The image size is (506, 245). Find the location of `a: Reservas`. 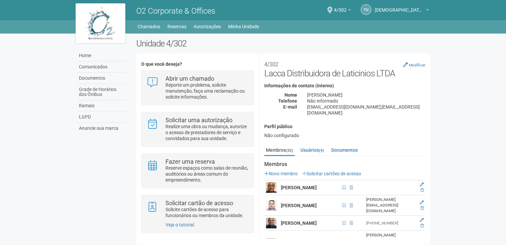

a: Reservas is located at coordinates (177, 27).